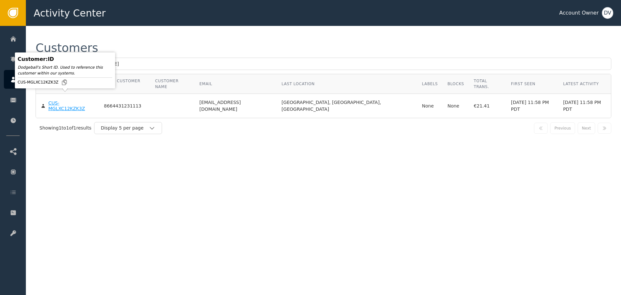 The width and height of the screenshot is (621, 295). Describe the element at coordinates (67, 48) in the screenshot. I see `div: Customers` at that location.